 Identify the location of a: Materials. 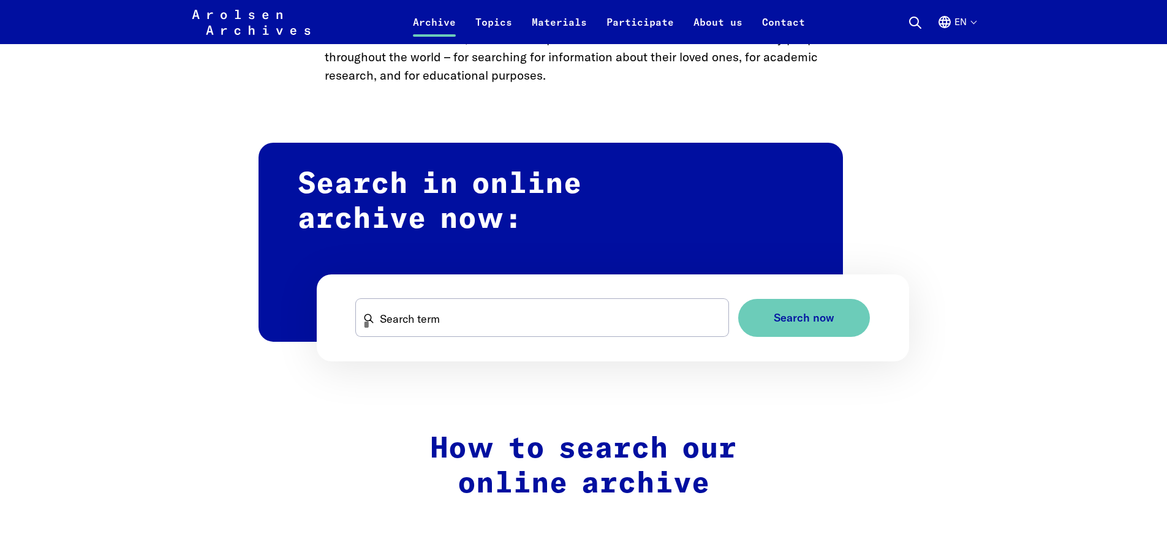
(559, 29).